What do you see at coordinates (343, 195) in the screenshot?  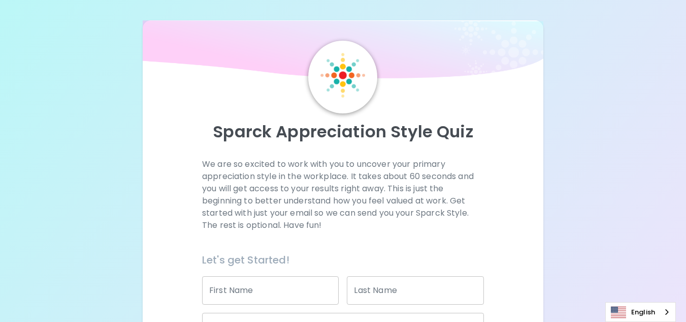 I see `p: We are so excited to work with you to uncover your primary appreciation style in the workplace. I...` at bounding box center [343, 195].